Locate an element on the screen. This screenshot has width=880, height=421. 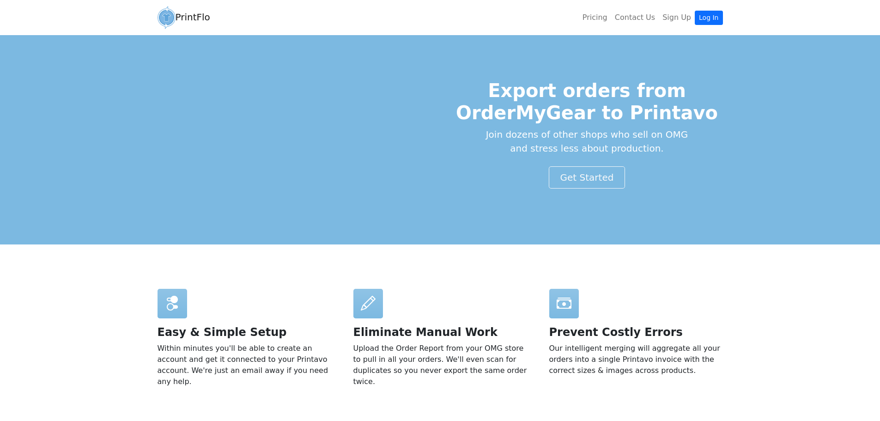
a: Contact Us is located at coordinates (634, 18).